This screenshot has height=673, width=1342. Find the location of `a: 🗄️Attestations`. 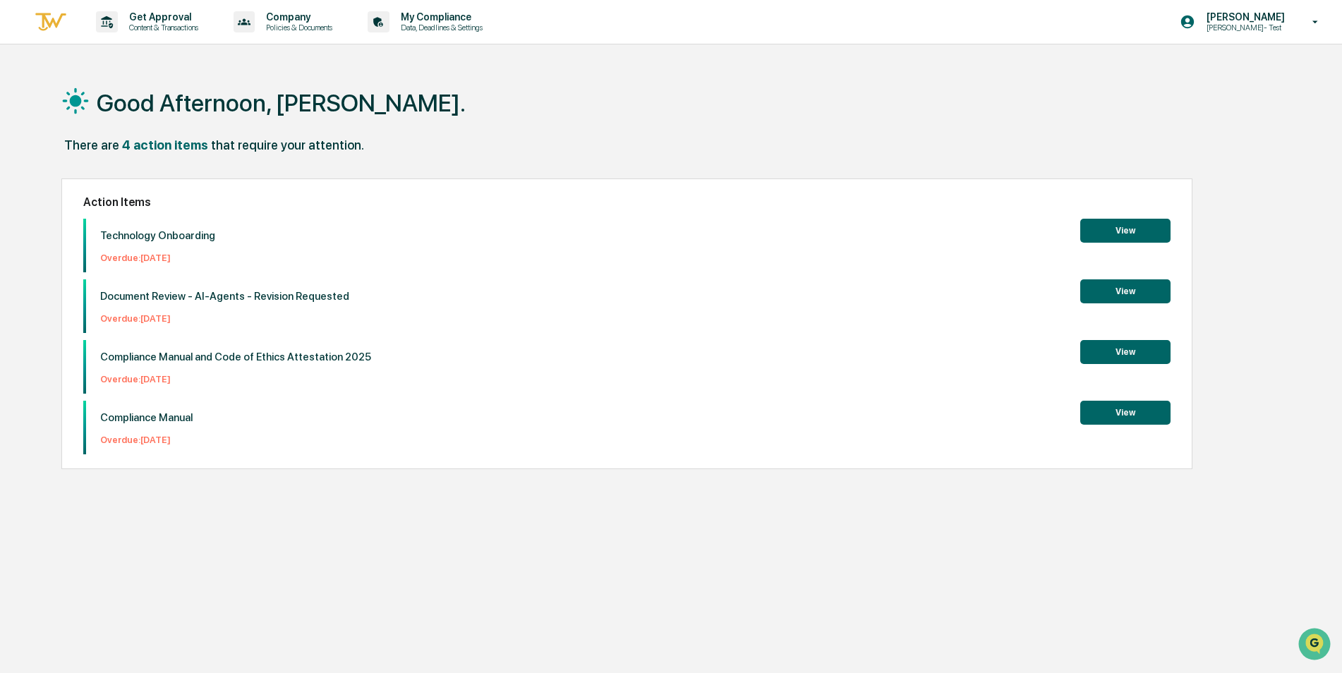

a: 🗄️Attestations is located at coordinates (138, 185).